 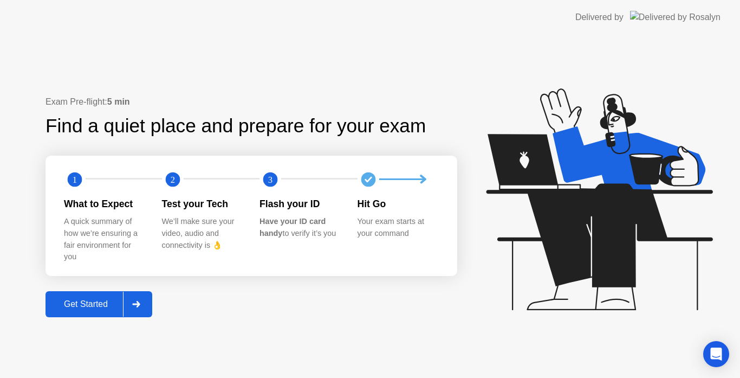 What do you see at coordinates (202, 233) in the screenshot?
I see `div: We’ll make sure your video, audio and connectivity is 👌` at bounding box center [202, 233].